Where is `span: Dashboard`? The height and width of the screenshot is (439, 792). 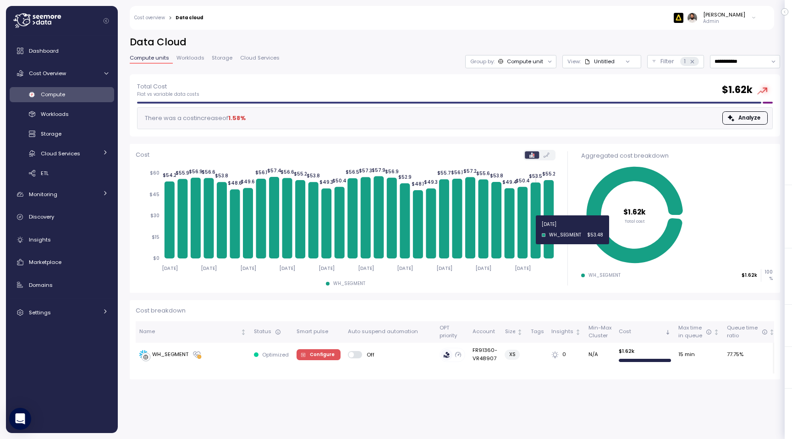 span: Dashboard is located at coordinates (44, 51).